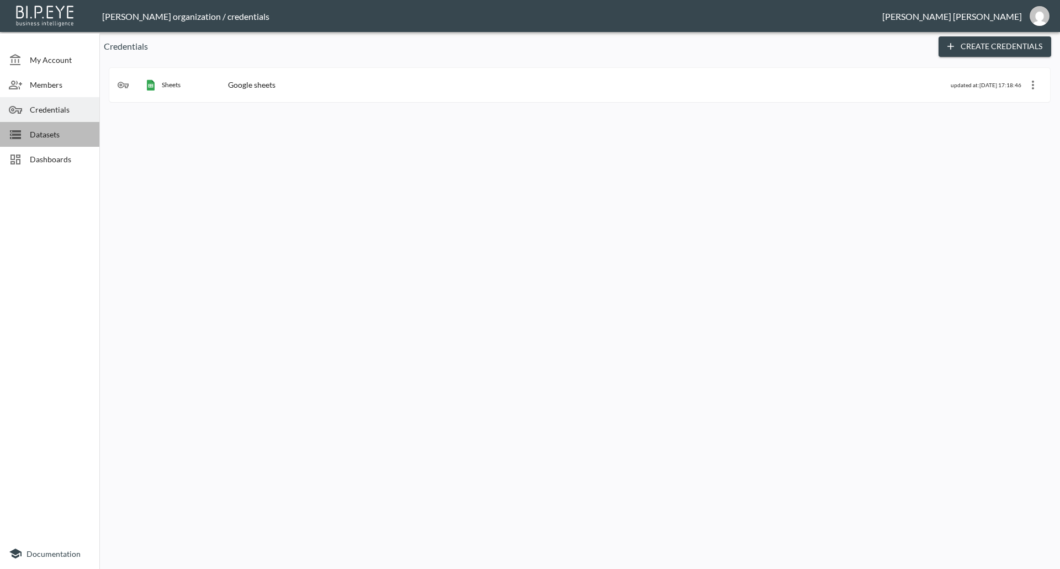  Describe the element at coordinates (54, 554) in the screenshot. I see `span: Documentation` at that location.